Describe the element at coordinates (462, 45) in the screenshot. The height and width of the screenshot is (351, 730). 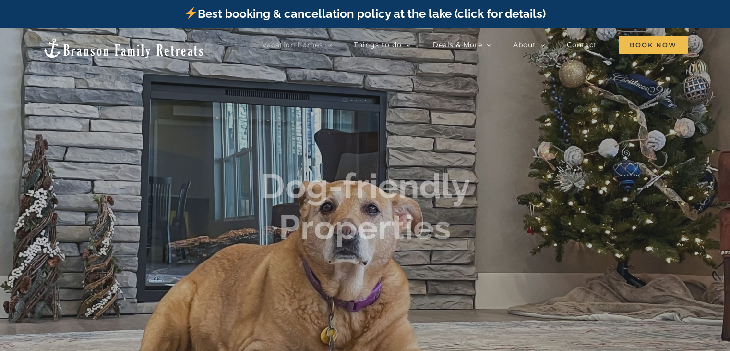
I see `a: Deals & More` at that location.